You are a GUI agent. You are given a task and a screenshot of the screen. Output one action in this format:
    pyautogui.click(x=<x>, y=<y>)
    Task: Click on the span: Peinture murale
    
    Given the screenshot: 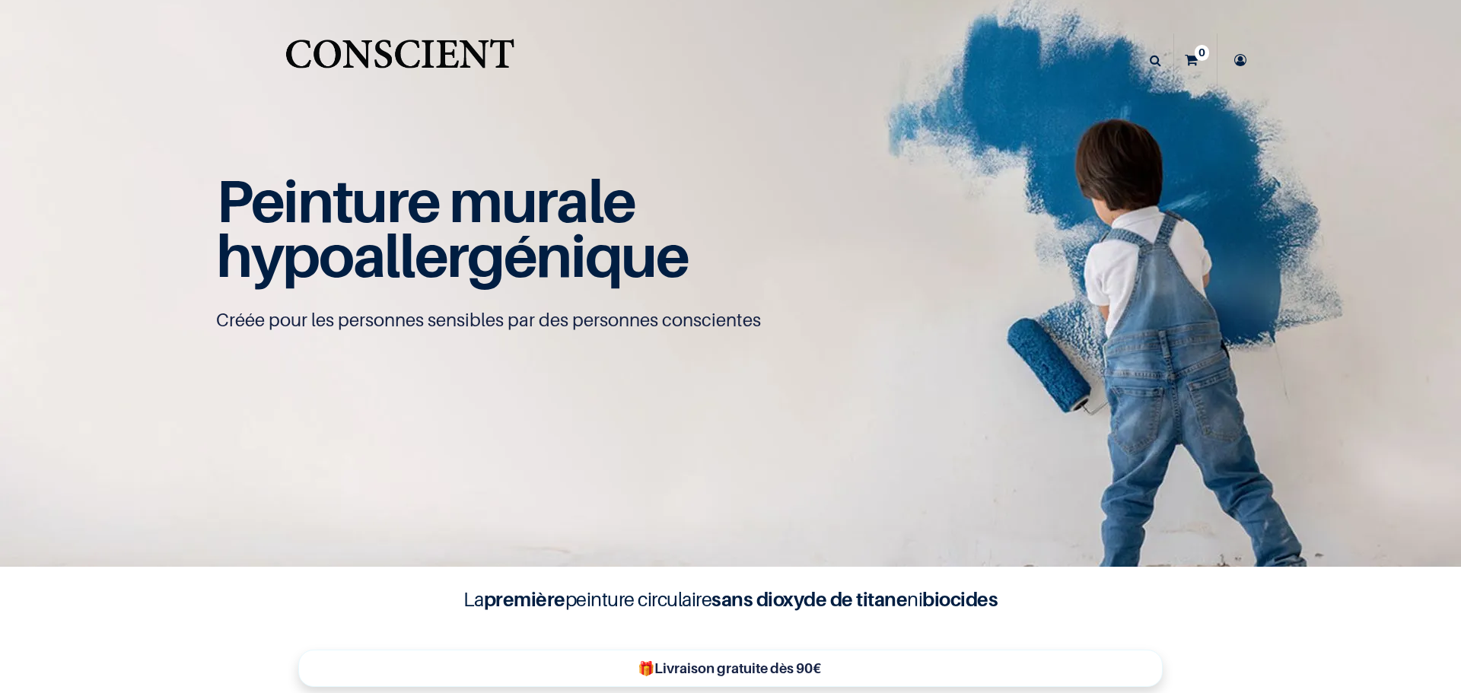 What is the action you would take?
    pyautogui.click(x=425, y=200)
    